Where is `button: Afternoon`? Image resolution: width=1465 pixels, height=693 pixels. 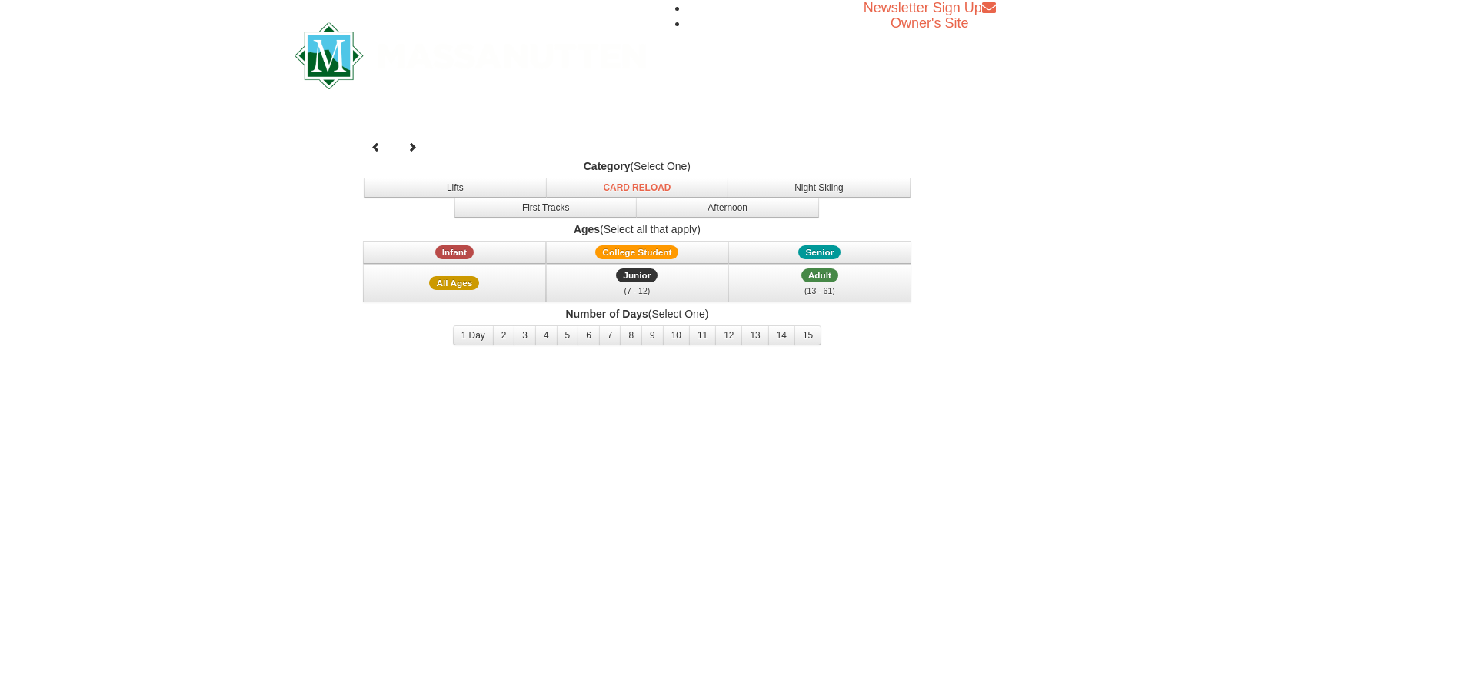 button: Afternoon is located at coordinates (728, 208).